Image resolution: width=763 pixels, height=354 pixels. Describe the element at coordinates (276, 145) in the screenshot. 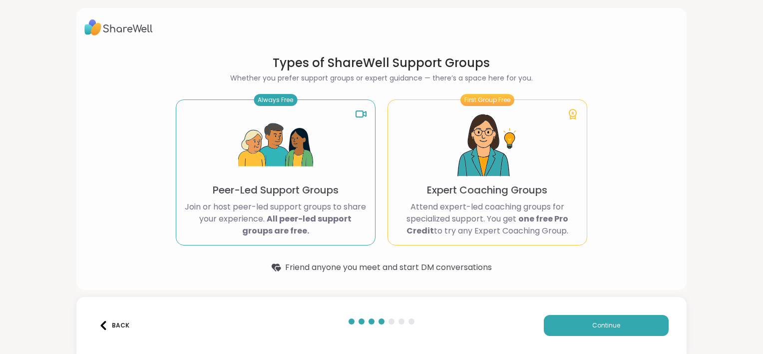

I see `img: Peer-Led Support Groups` at that location.